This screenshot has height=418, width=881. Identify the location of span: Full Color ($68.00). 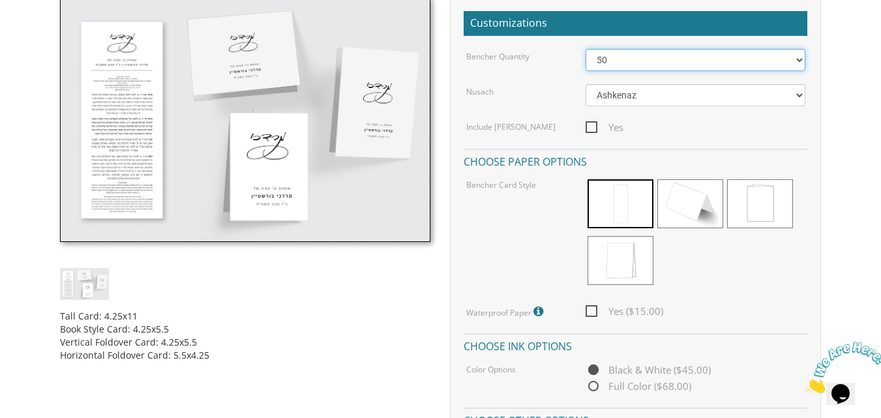
(639, 386).